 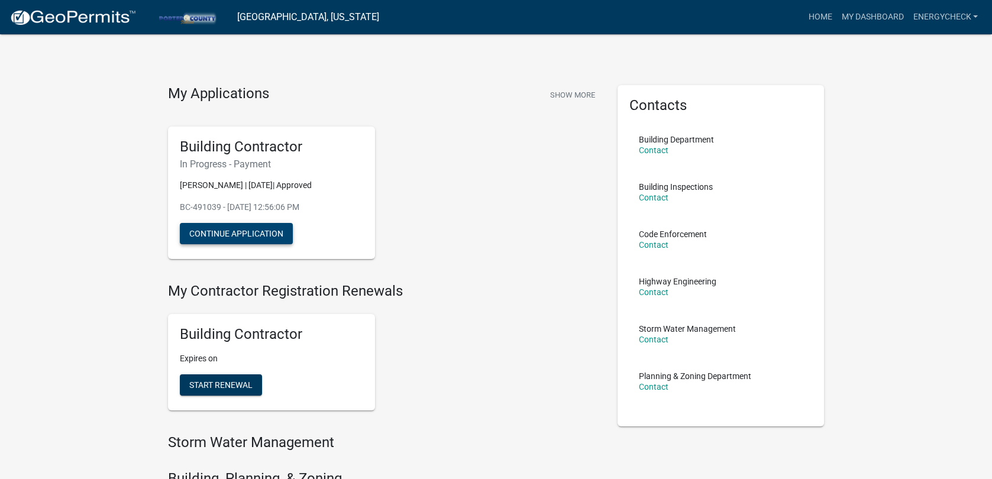 What do you see at coordinates (221, 385) in the screenshot?
I see `span: Start Renewal` at bounding box center [221, 385].